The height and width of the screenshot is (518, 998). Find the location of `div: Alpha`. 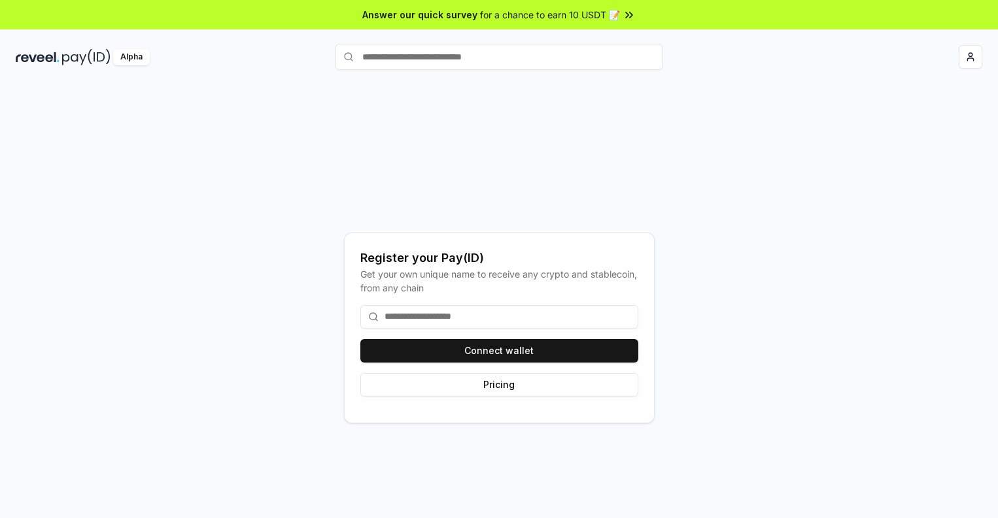

div: Alpha is located at coordinates (131, 57).